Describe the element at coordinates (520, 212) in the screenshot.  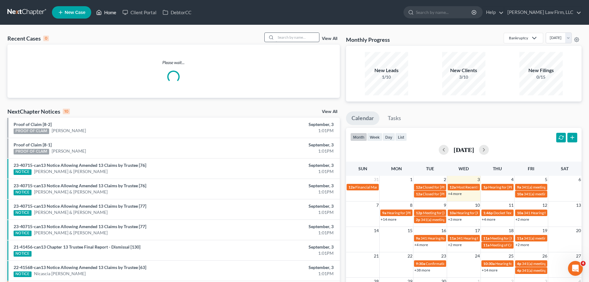
I see `span: 10a` at that location.